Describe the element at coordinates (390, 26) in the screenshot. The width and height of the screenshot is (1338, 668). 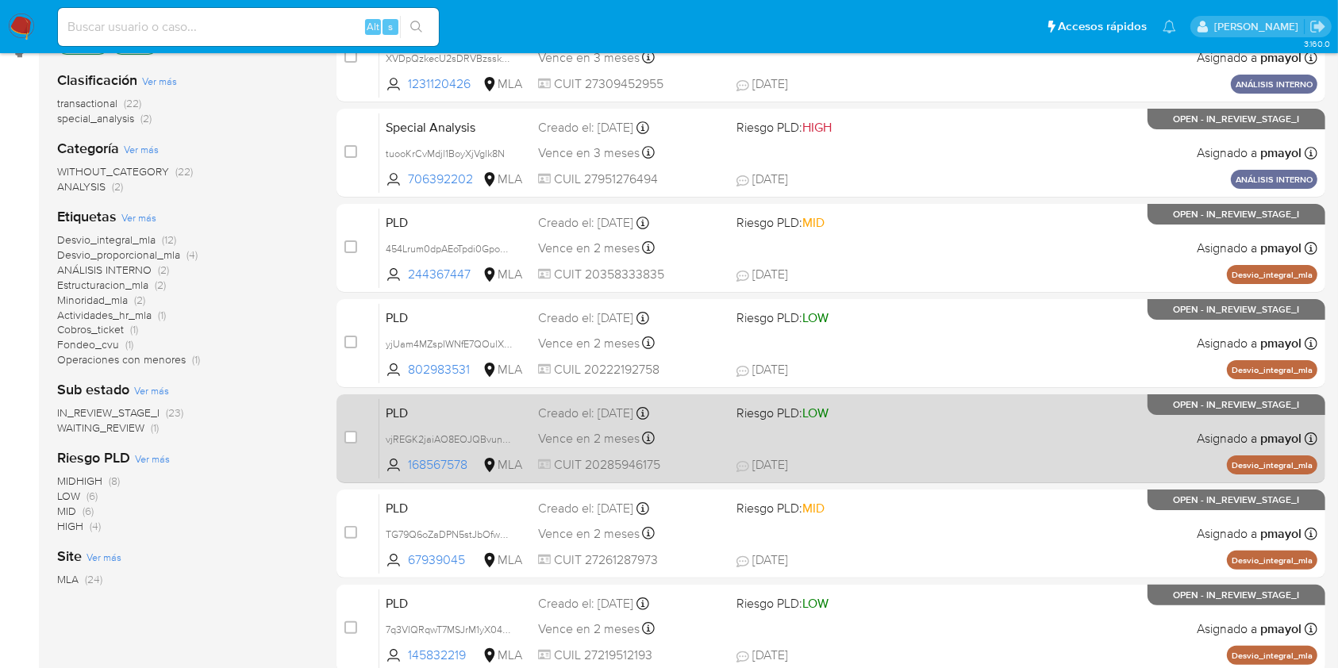
I see `span: s` at that location.